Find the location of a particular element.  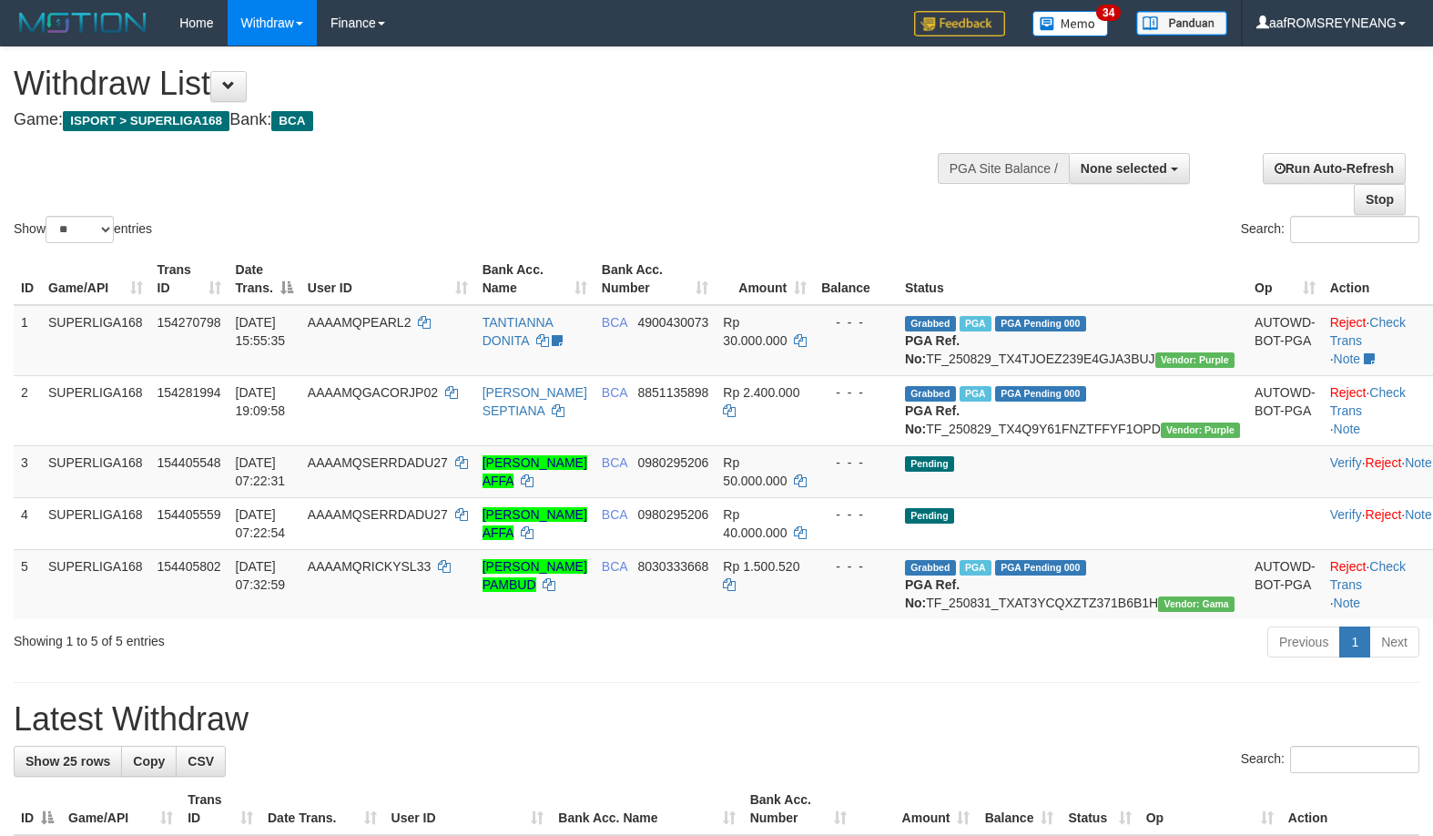

img: Button%20Memo.svg is located at coordinates (1071, 24).